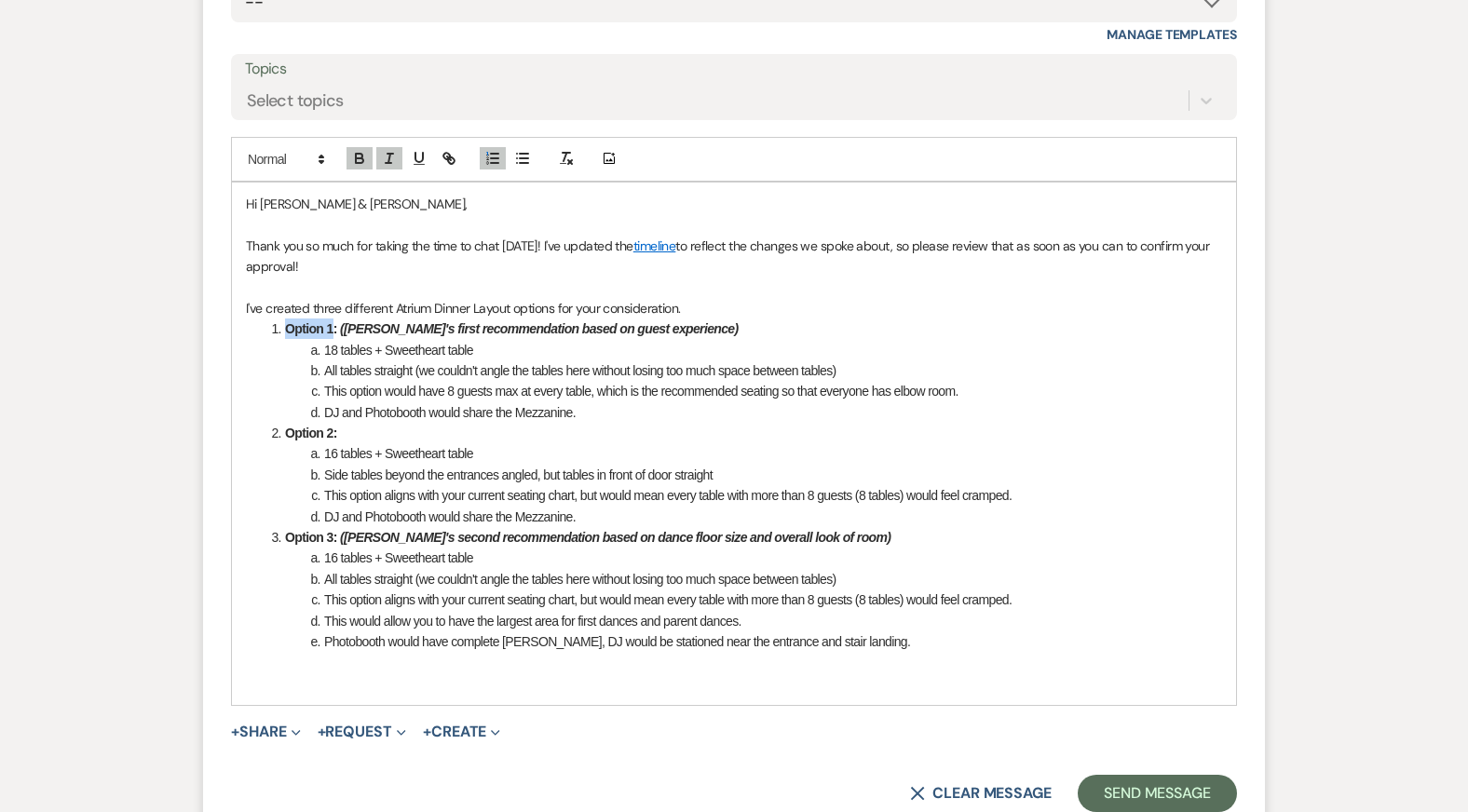 The image size is (1468, 812). Describe the element at coordinates (1172, 35) in the screenshot. I see `a: Manage Templates` at that location.